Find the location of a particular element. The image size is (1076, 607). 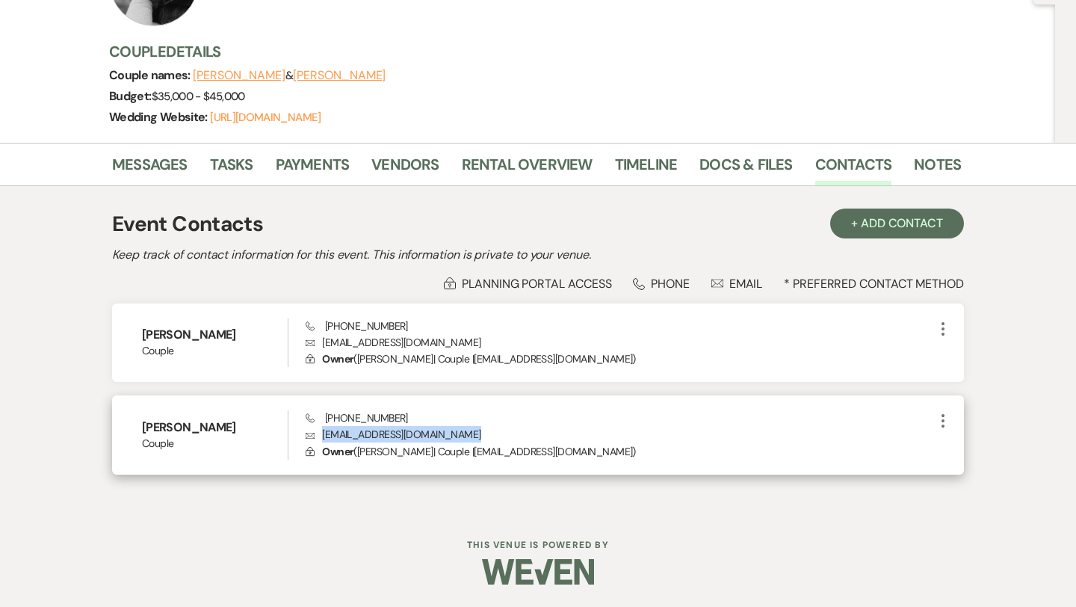

h3: Couple Details is located at coordinates (527, 52).